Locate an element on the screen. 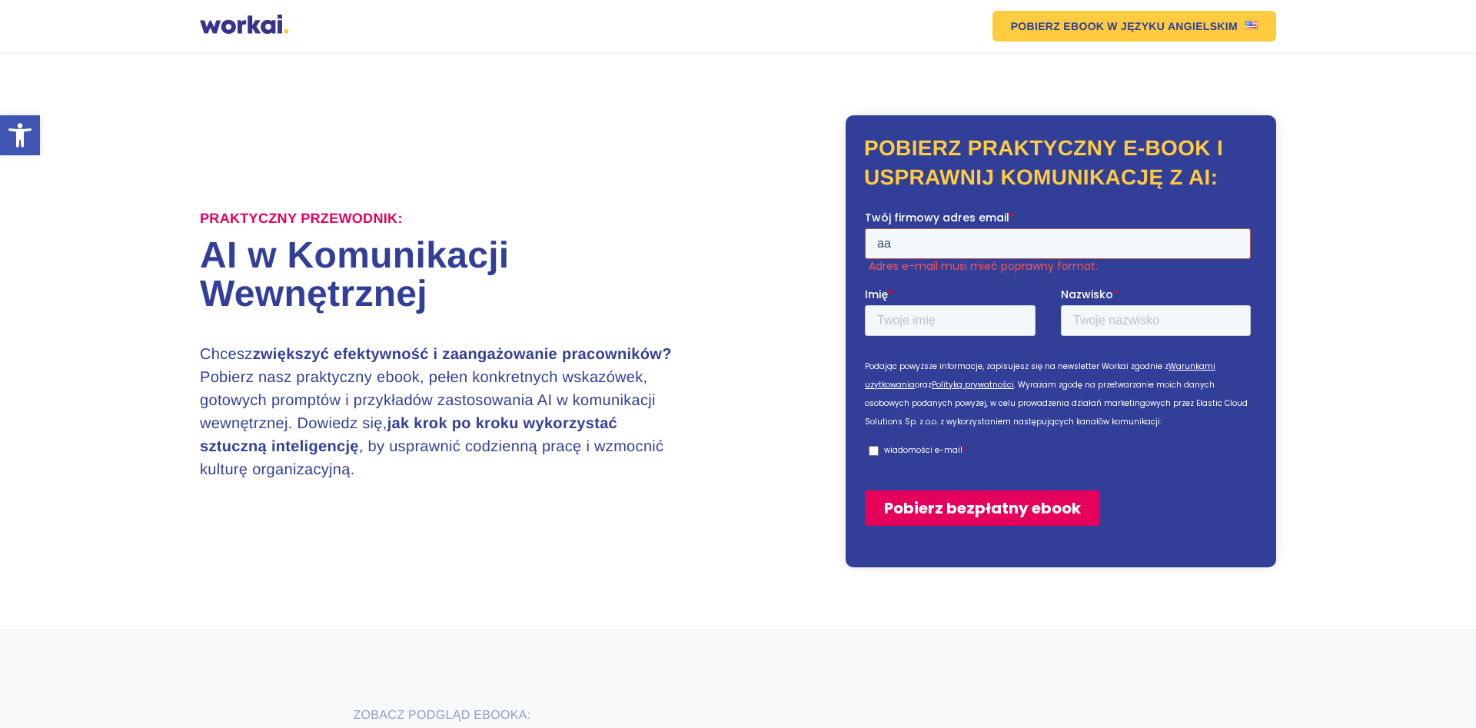 The height and width of the screenshot is (728, 1476). h1: AI w Komunikacji Wewnętrznej is located at coordinates (469, 275).